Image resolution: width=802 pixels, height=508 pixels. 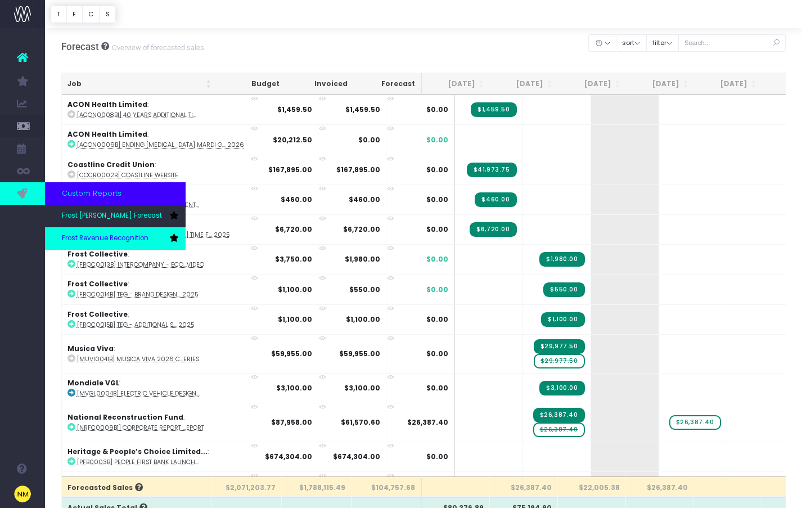 What do you see at coordinates (564, 290) in the screenshot?
I see `span: Streamtime Invoice: INV-1769 – TEG - Brand Design - Julia August 2025` at bounding box center [564, 290].